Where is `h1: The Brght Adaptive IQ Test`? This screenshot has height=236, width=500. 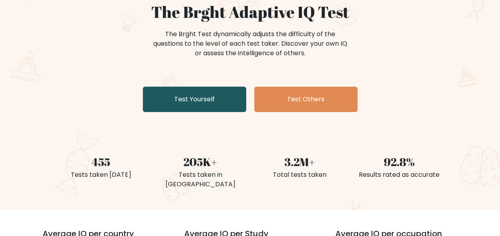 h1: The Brght Adaptive IQ Test is located at coordinates (250, 12).